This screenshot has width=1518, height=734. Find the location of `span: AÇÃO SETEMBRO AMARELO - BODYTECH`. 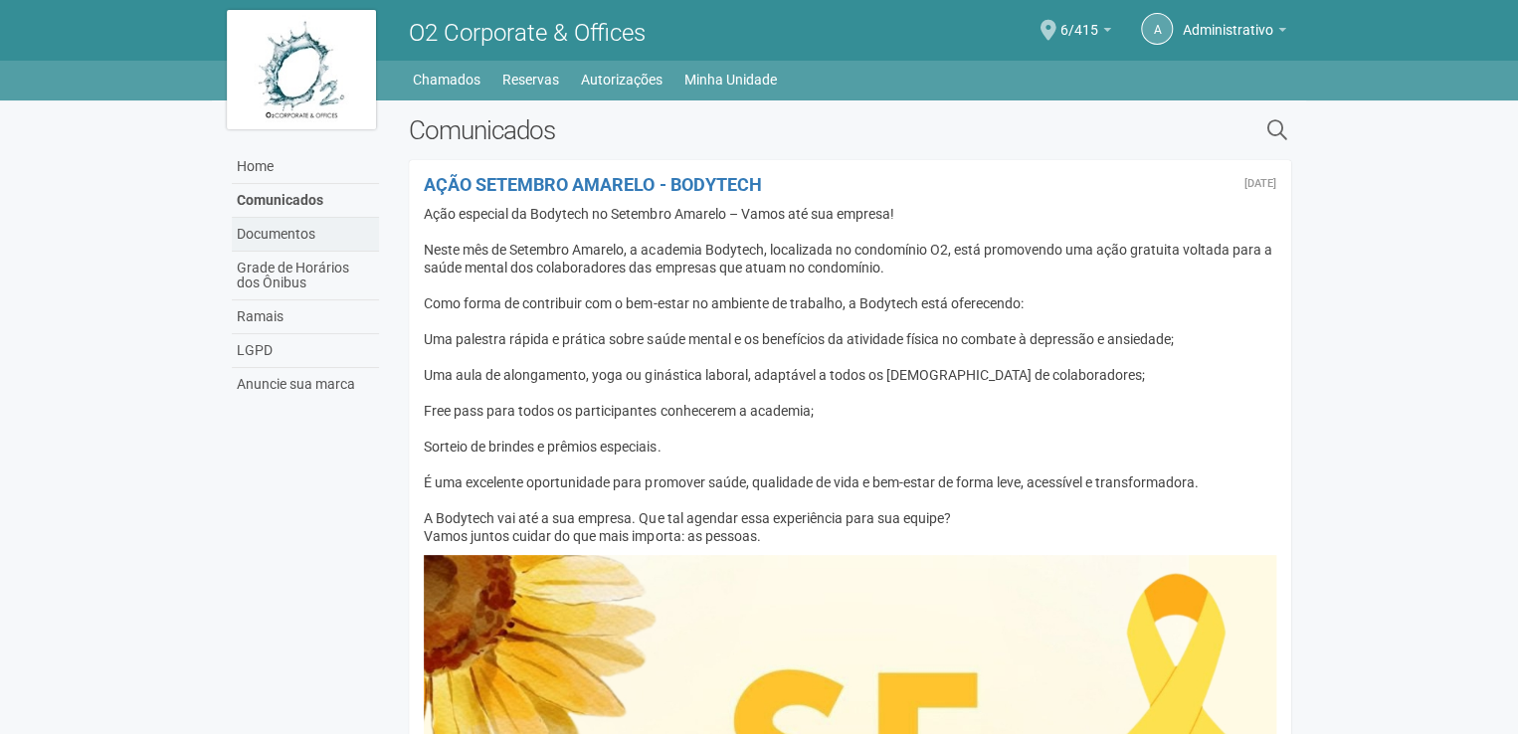

span: AÇÃO SETEMBRO AMARELO - BODYTECH is located at coordinates (592, 184).